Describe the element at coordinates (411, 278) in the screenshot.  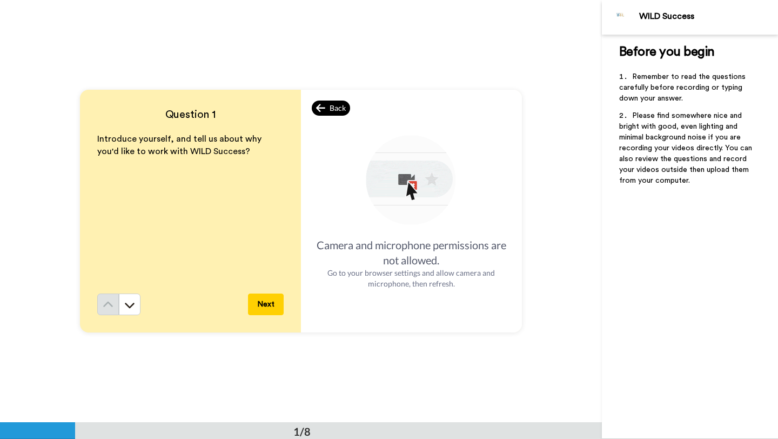
I see `span: Go to your browser settings and allow camera and microphone, then refresh.` at that location.